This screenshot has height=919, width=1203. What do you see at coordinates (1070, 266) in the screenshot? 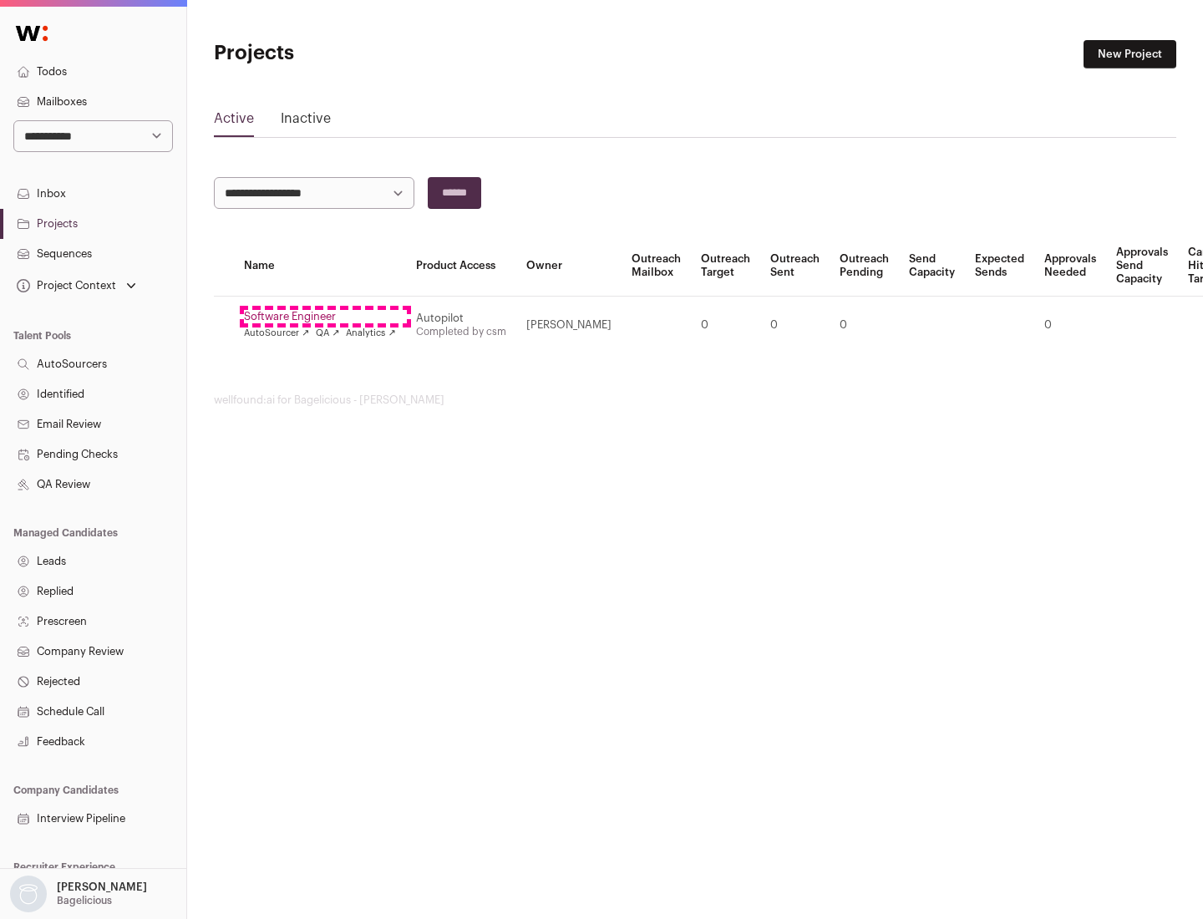
I see `th: Approvals Needed` at bounding box center [1070, 266].